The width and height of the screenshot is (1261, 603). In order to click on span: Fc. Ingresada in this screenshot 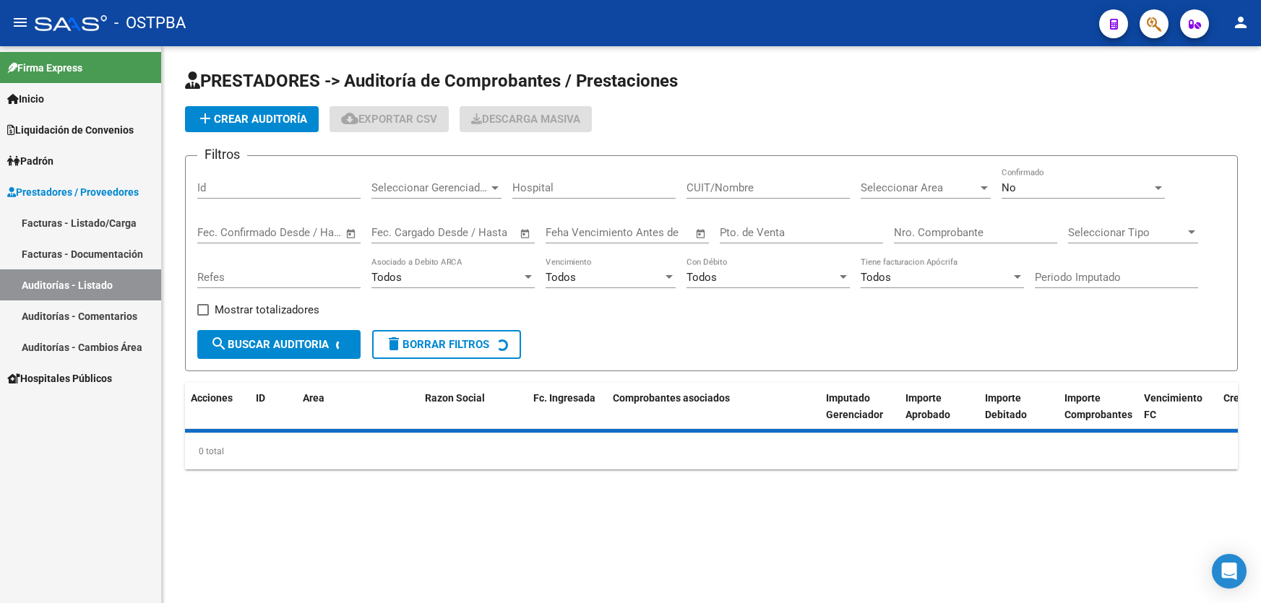, I will do `click(564, 398)`.